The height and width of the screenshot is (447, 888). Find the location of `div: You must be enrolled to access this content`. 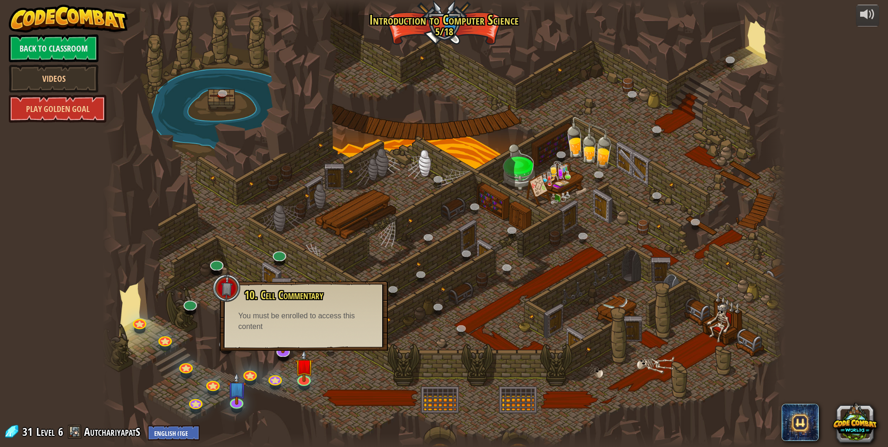

div: You must be enrolled to access this content is located at coordinates (304, 322).